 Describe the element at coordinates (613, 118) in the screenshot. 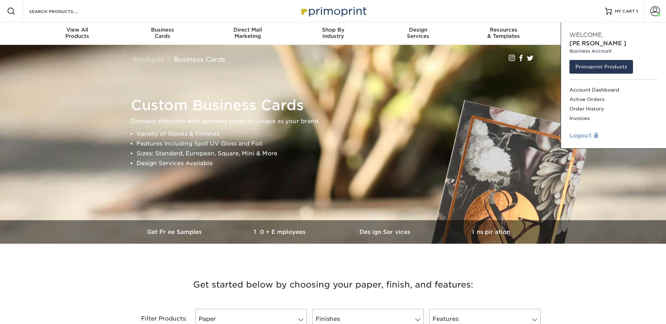

I see `a: Invoices` at that location.